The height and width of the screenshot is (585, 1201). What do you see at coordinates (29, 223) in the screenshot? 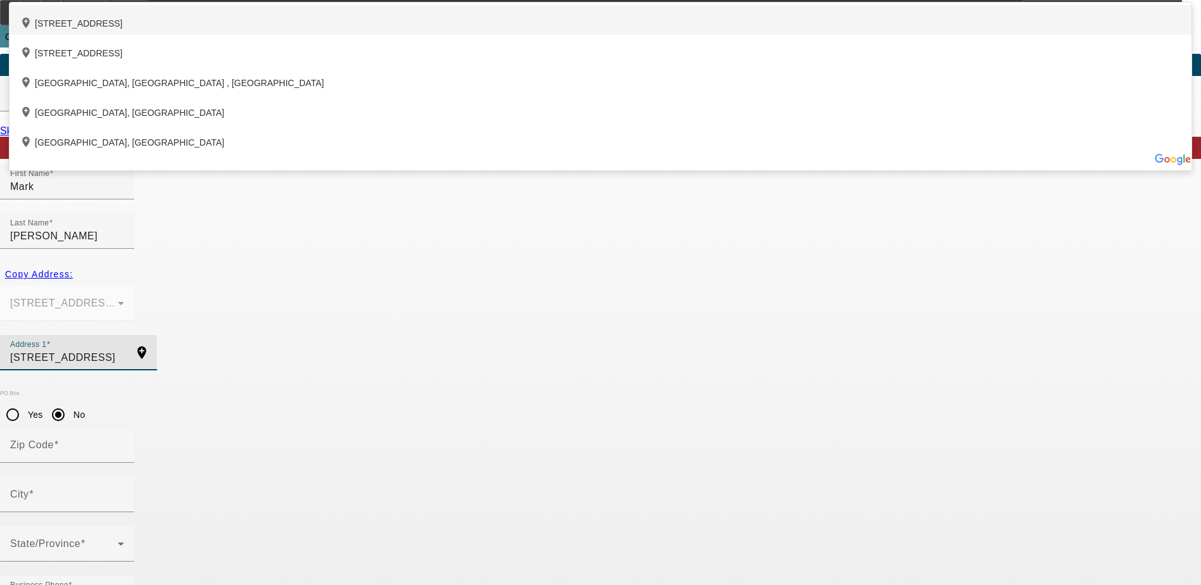
I see `mat-label: Last Name` at bounding box center [29, 223].